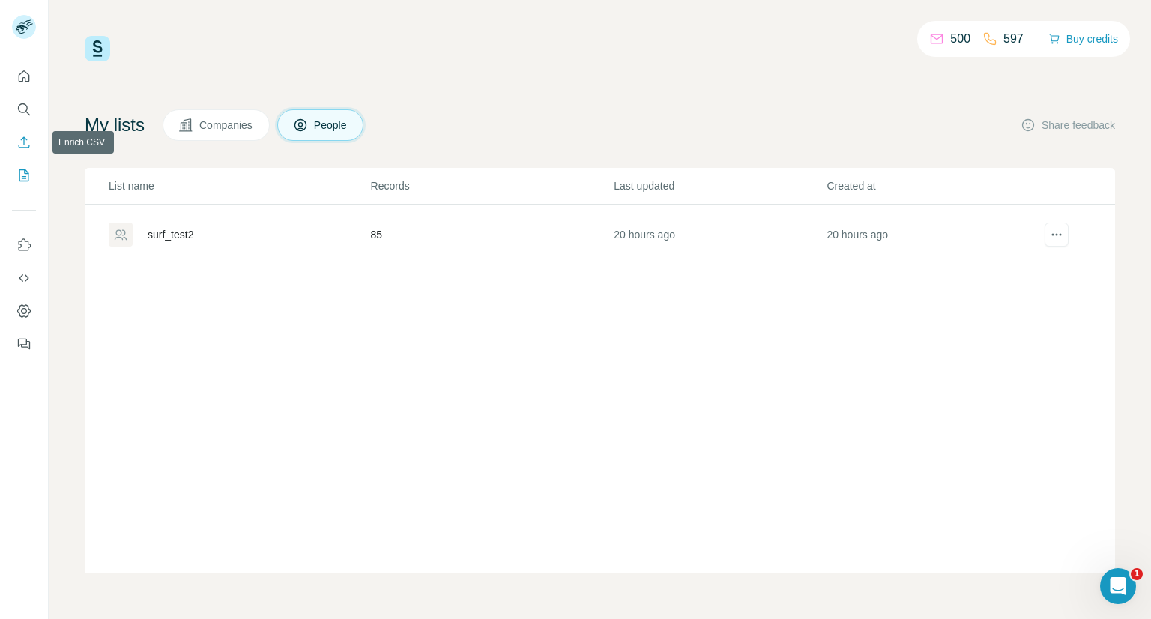 The image size is (1151, 619). What do you see at coordinates (933, 186) in the screenshot?
I see `p: Created at` at bounding box center [933, 186].